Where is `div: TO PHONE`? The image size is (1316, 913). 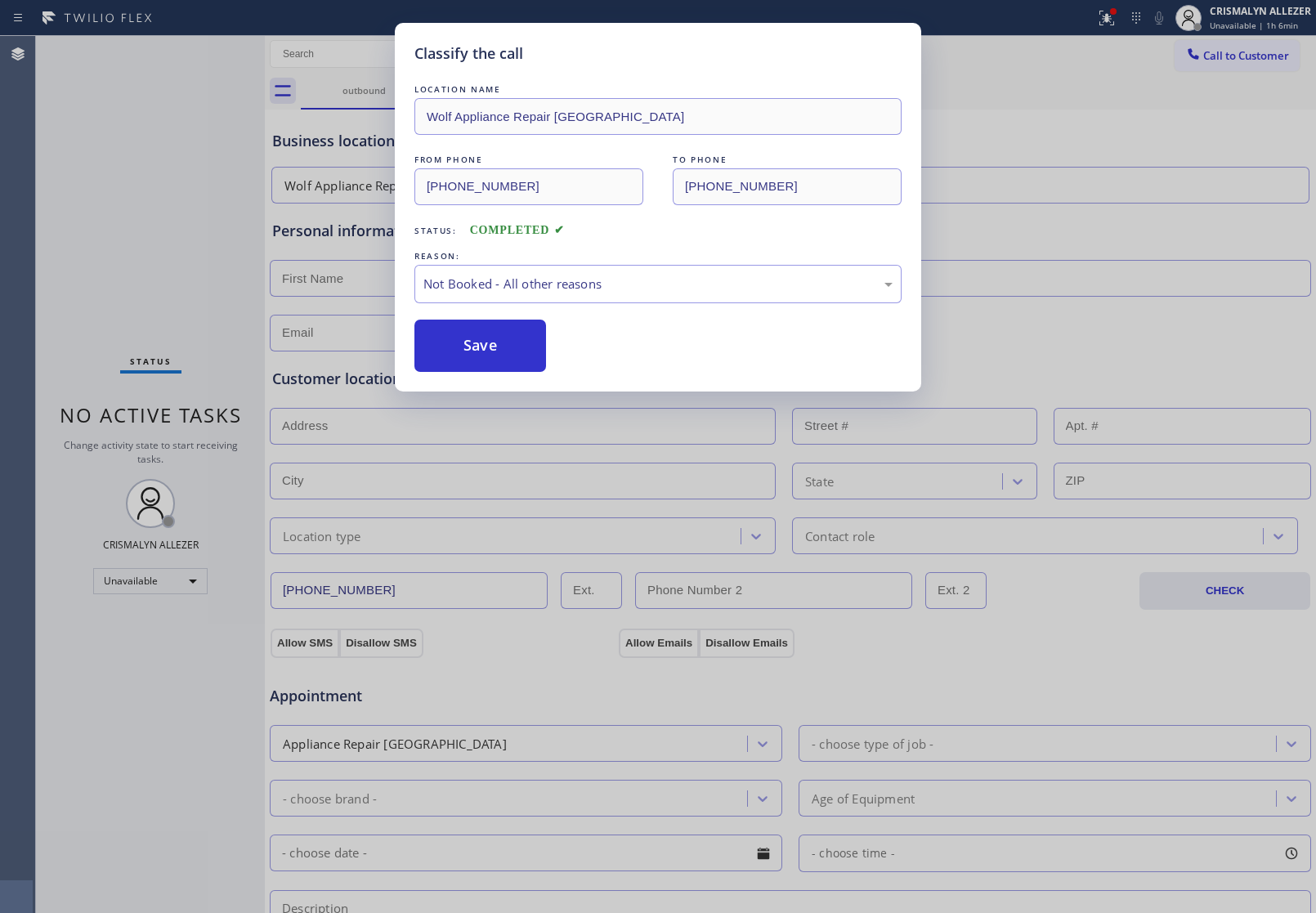
div: TO PHONE is located at coordinates (787, 159).